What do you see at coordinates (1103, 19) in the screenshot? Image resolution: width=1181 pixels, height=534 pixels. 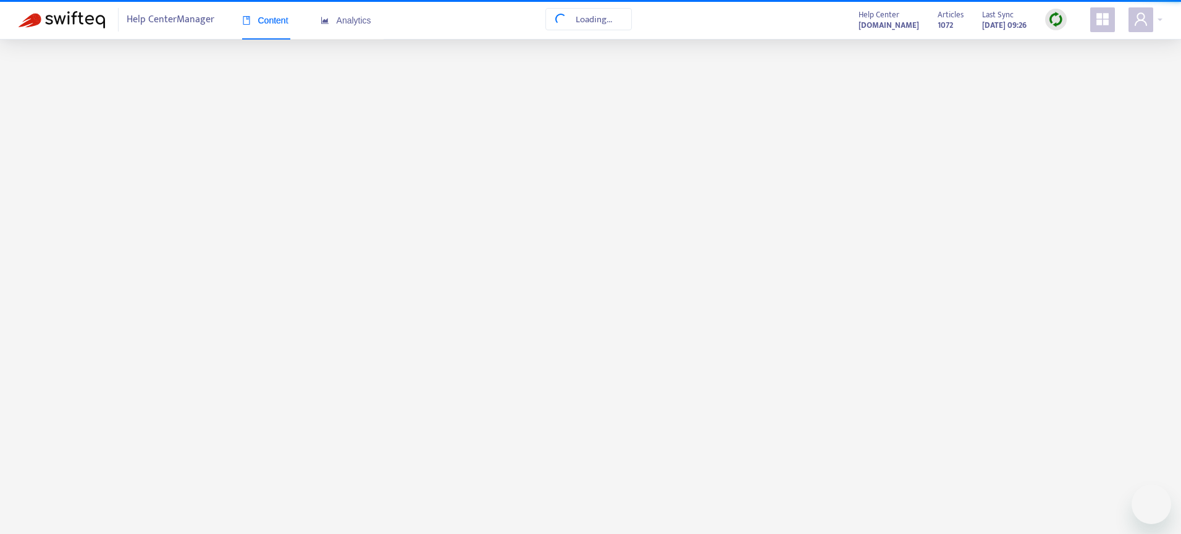 I see `span: appstore` at bounding box center [1103, 19].